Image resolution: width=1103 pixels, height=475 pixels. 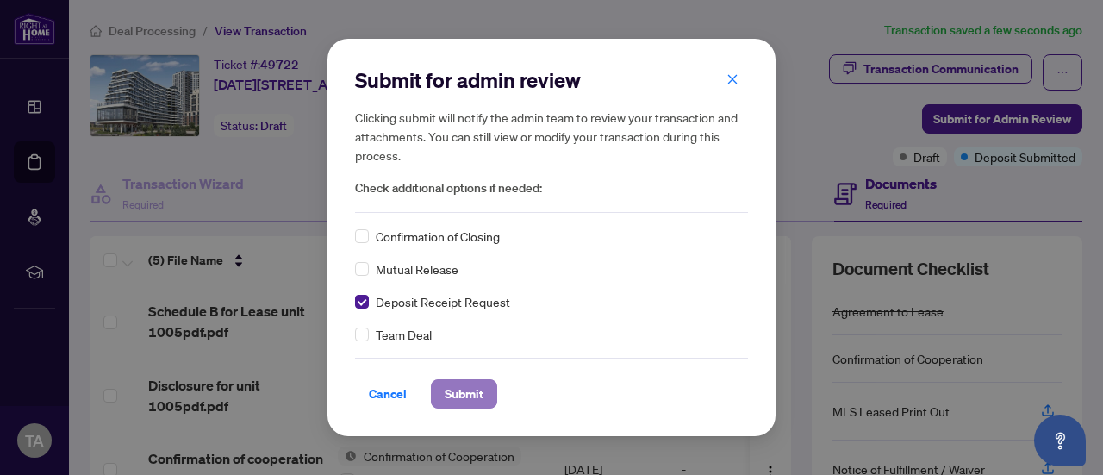 What do you see at coordinates (551, 188) in the screenshot?
I see `span: Check additional options if needed:` at bounding box center [551, 188].